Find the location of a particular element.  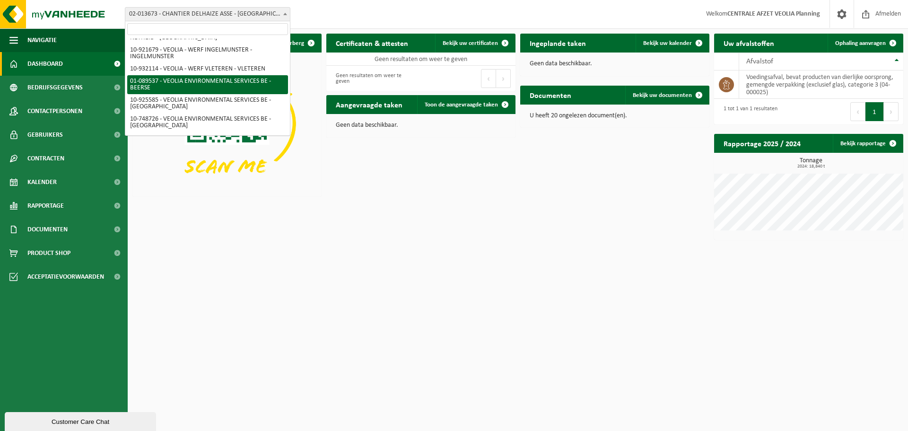

h2: Aangevraagde taken is located at coordinates (369, 104).